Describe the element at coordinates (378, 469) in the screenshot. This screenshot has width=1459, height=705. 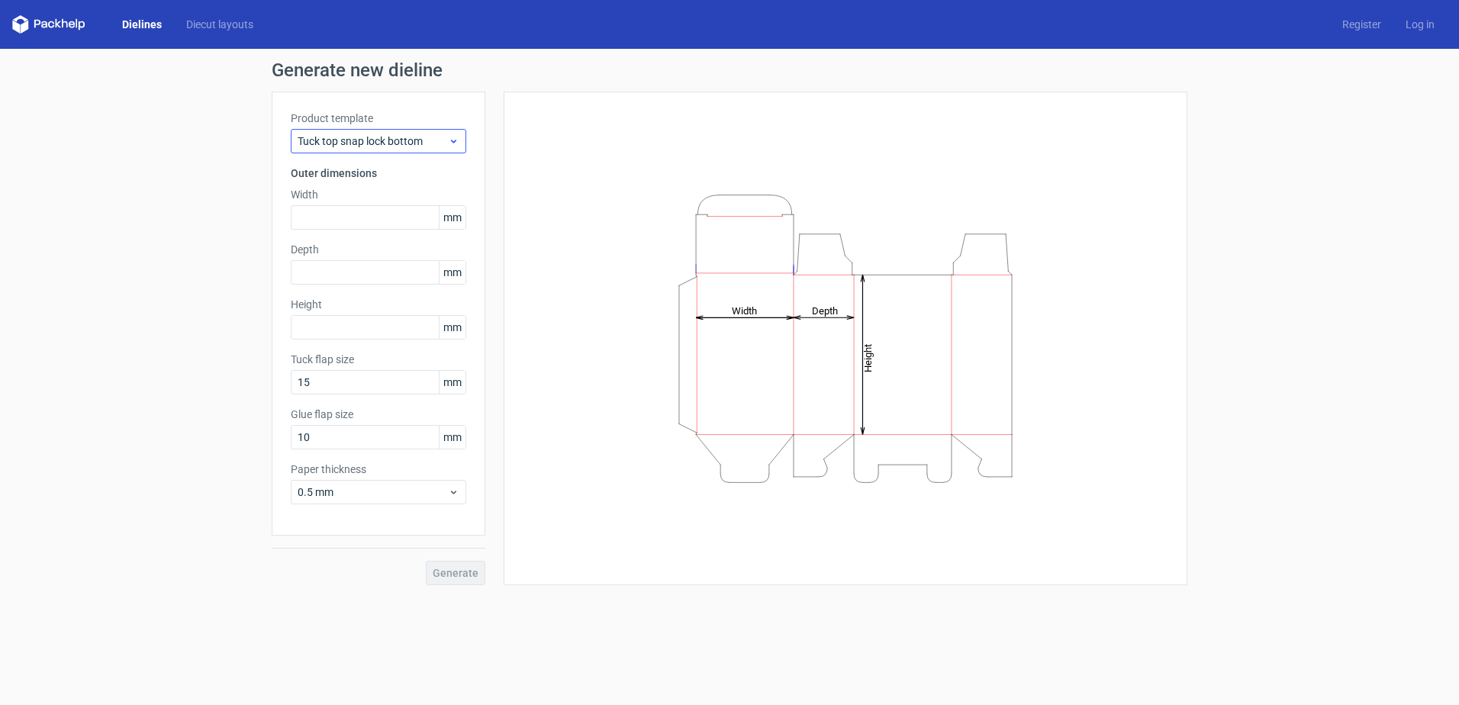
I see `label: Paper thickness` at that location.